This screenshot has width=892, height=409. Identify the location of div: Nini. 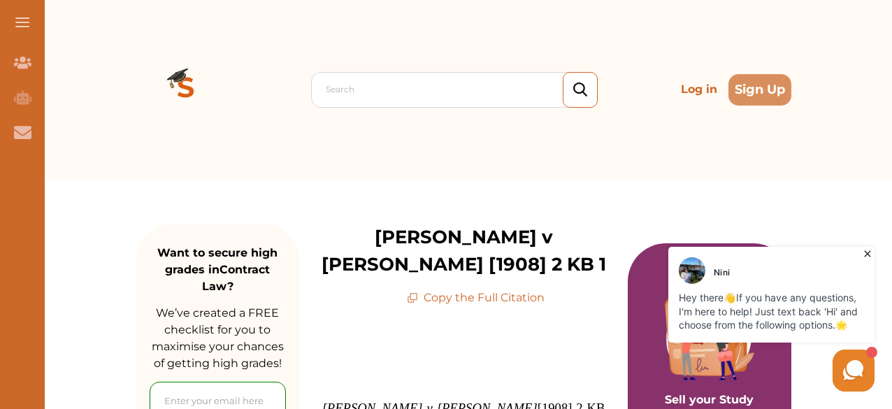
(165, 30).